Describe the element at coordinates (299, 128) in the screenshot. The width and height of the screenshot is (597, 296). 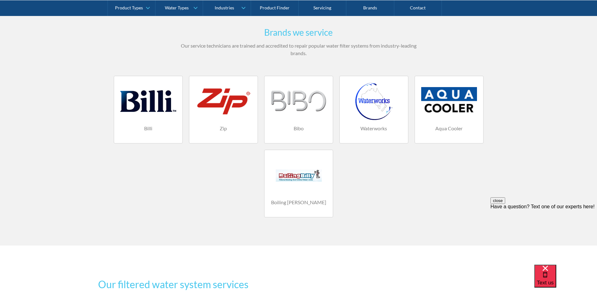
I see `h4: Bibo` at that location.